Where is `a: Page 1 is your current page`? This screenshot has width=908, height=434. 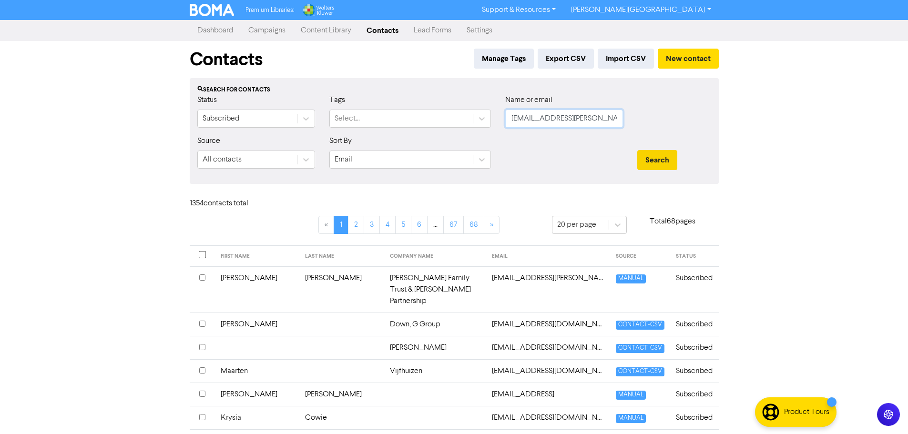
a: Page 1 is your current page is located at coordinates (341, 225).